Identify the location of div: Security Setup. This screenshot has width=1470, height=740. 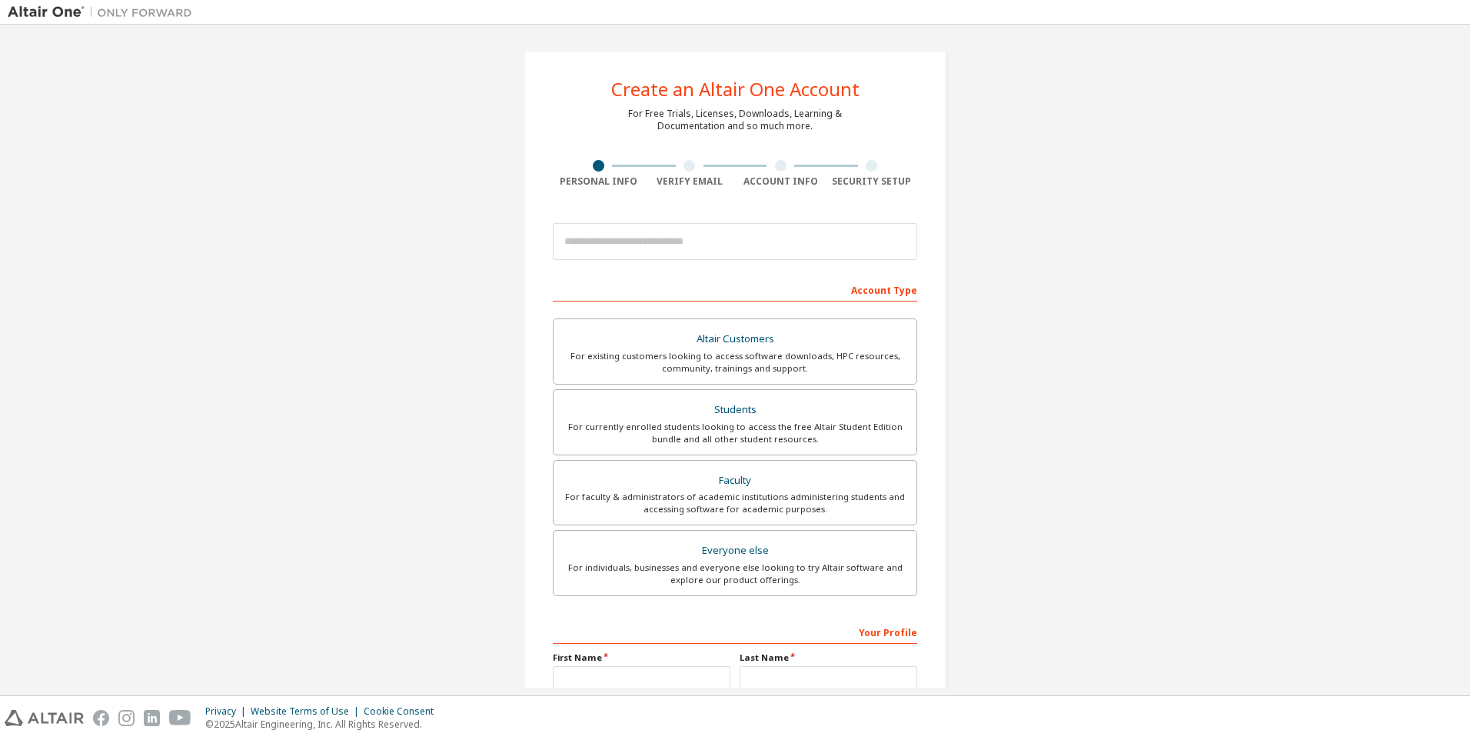
(872, 181).